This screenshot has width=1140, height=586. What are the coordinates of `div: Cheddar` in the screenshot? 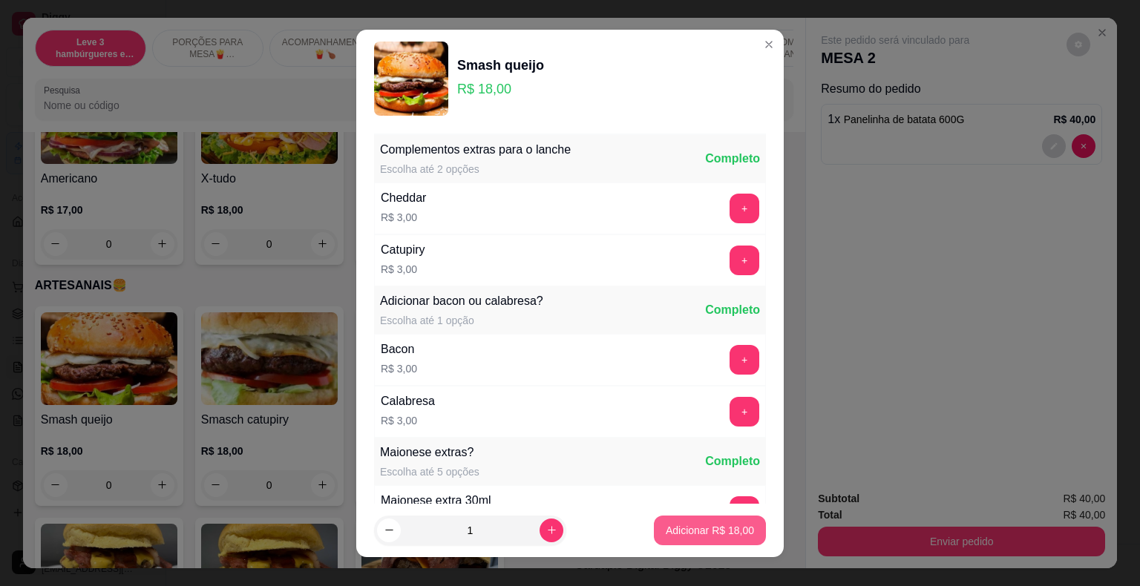 It's located at (403, 198).